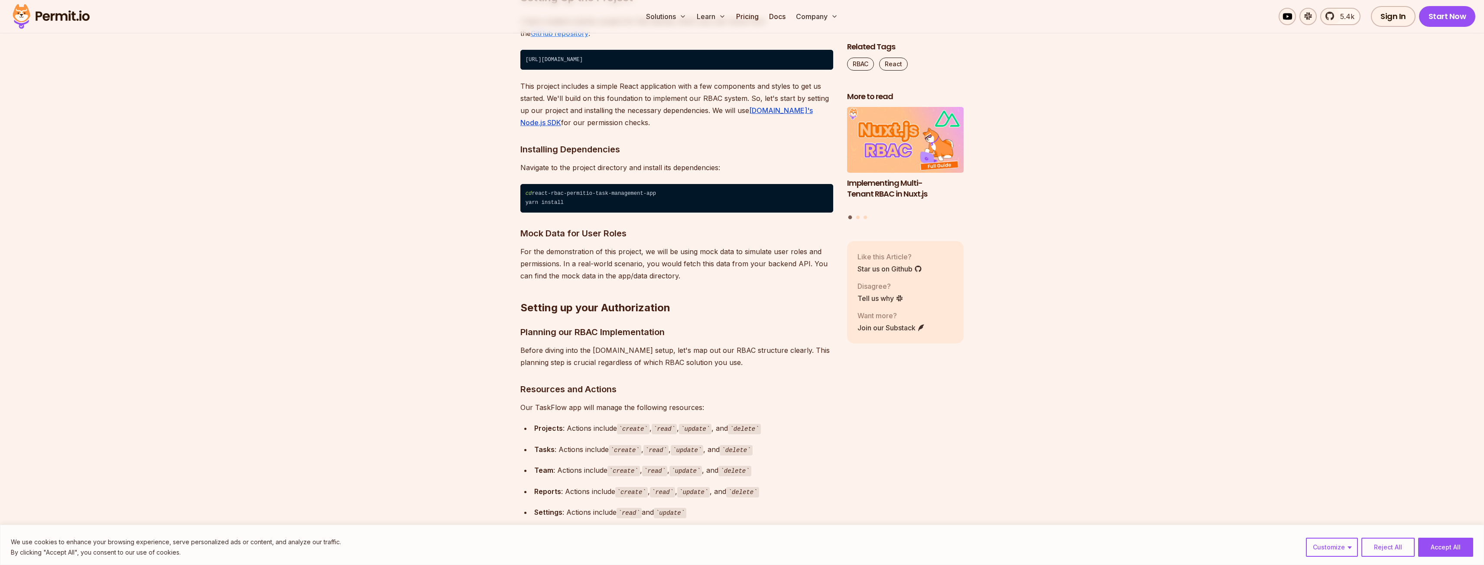  I want to click on span: cd, so click(529, 194).